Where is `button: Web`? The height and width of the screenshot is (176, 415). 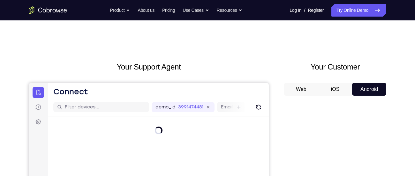 button: Web is located at coordinates (301, 89).